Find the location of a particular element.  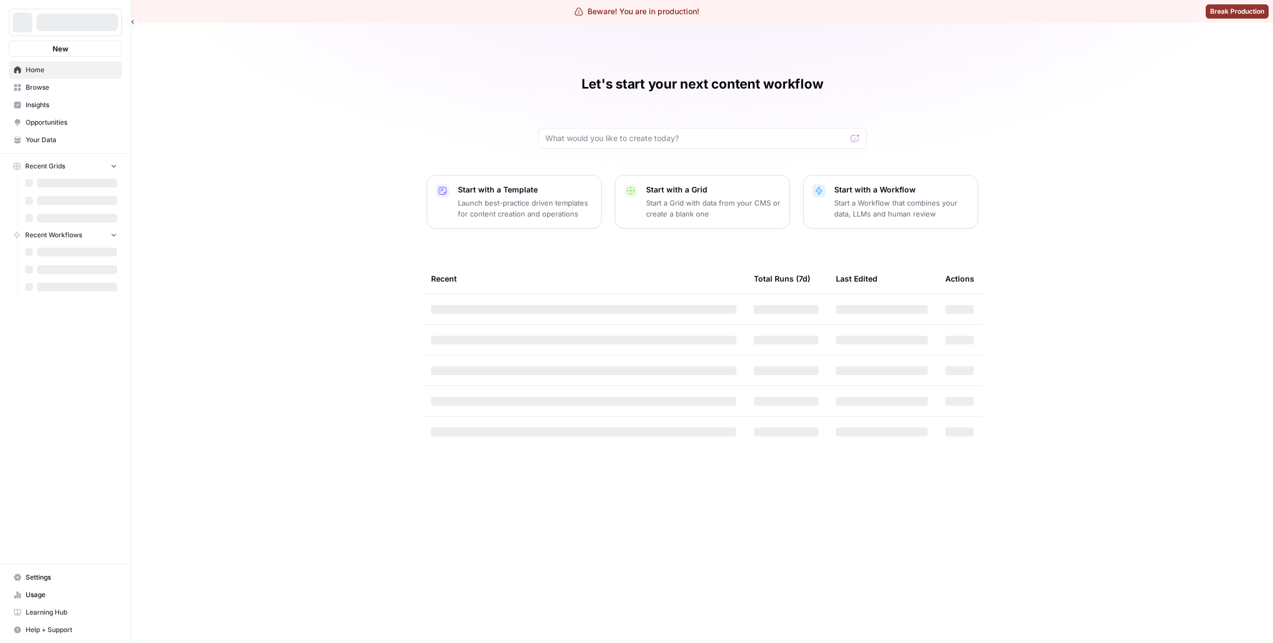

div: Actions is located at coordinates (960, 278).